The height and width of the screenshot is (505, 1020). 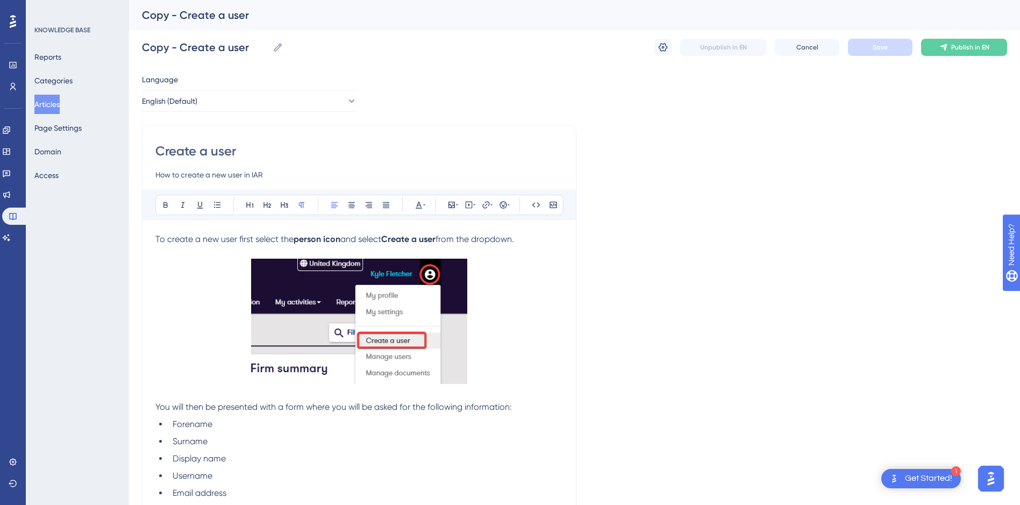 I want to click on strong: person icon, so click(x=317, y=239).